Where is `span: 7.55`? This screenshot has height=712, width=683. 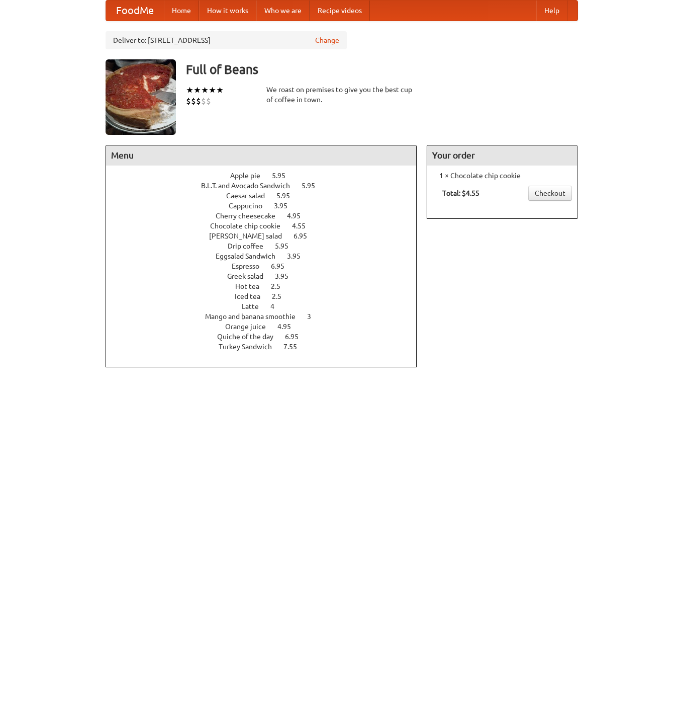
span: 7.55 is located at coordinates (295, 346).